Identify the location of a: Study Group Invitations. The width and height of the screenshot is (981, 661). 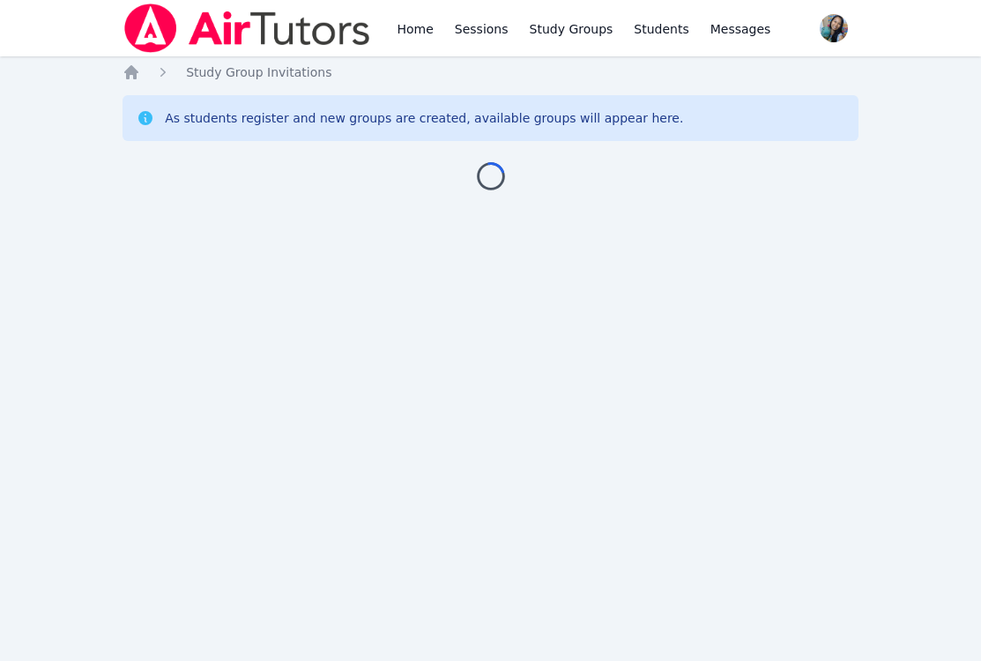
(258, 72).